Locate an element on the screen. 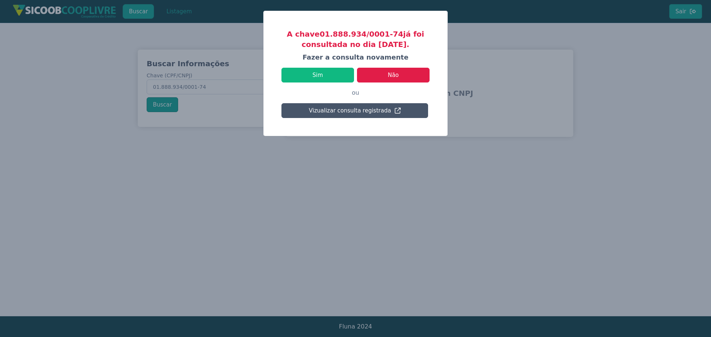 This screenshot has height=337, width=711. button: Sim is located at coordinates (318, 75).